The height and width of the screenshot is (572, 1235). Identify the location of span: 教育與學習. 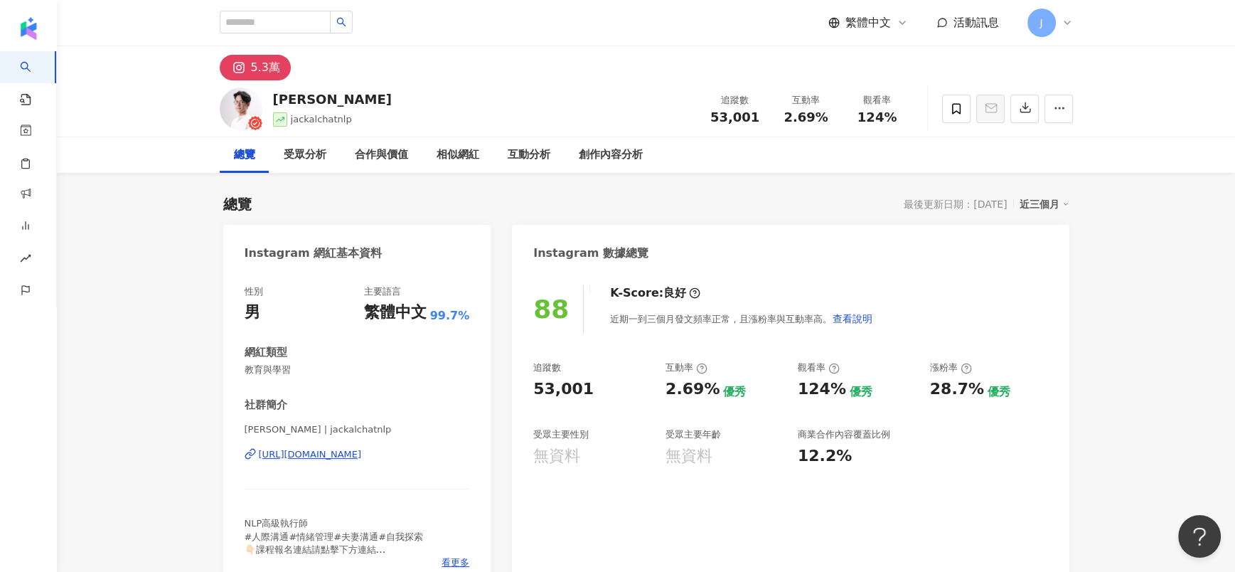
(357, 370).